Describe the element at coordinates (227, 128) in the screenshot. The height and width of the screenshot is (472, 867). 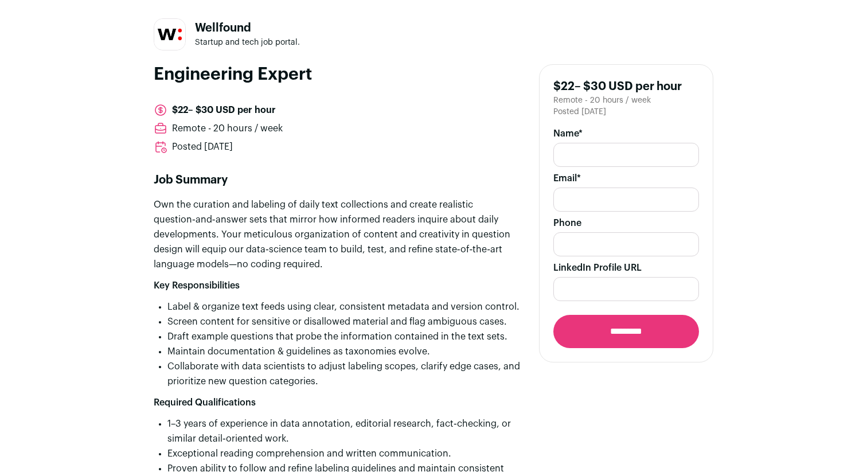
I see `span: Remote - 20 hours / week` at that location.